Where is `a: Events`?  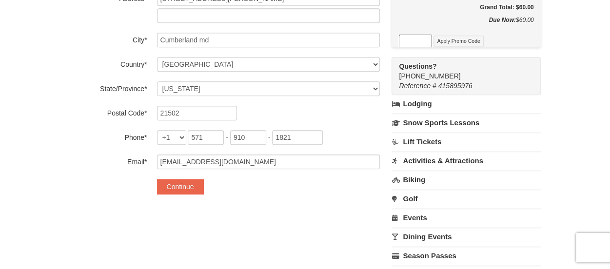
a: Events is located at coordinates (466, 218).